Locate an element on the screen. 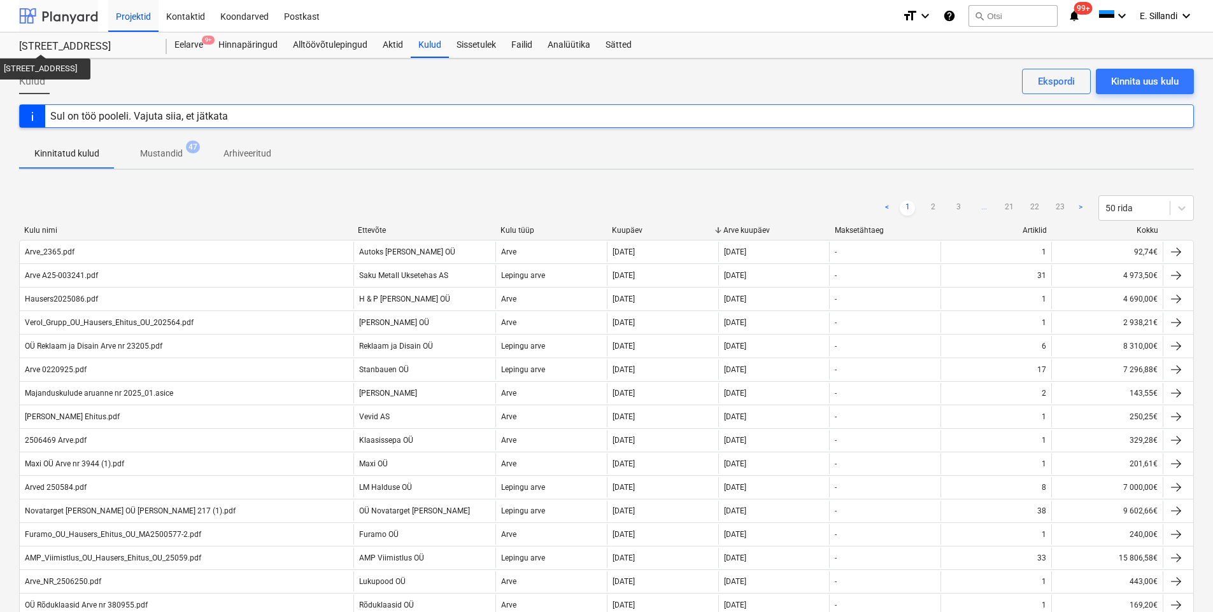  div: Rõduklaasid OÜ is located at coordinates (386, 605).